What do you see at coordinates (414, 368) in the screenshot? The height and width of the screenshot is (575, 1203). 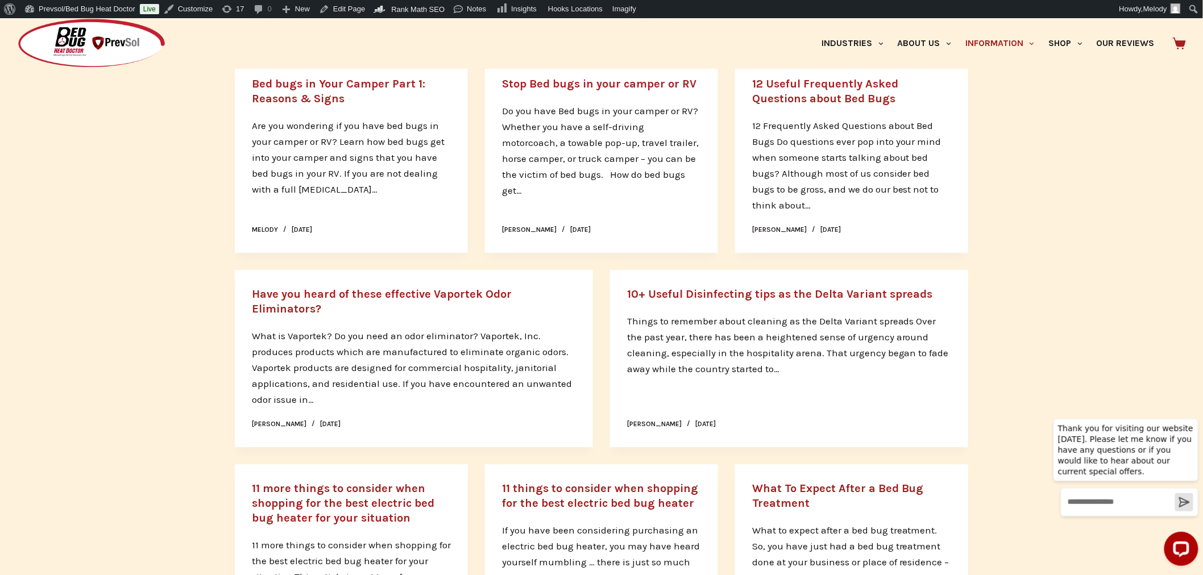 I see `p: What is Vaportek? Do you need an odor eliminator? Vaportek, Inc. produces products which are manu...` at bounding box center [414, 368].